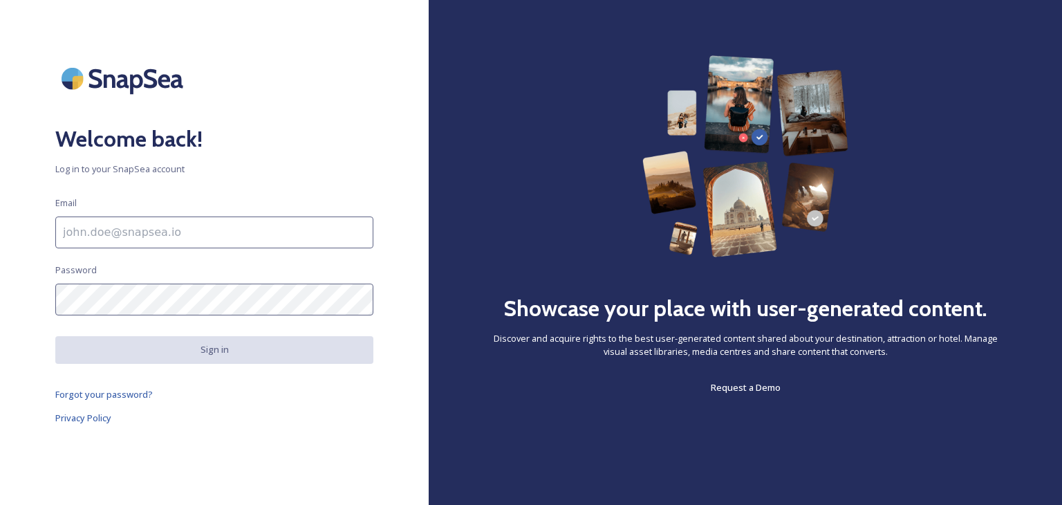  I want to click on span: Privacy Policy, so click(83, 418).